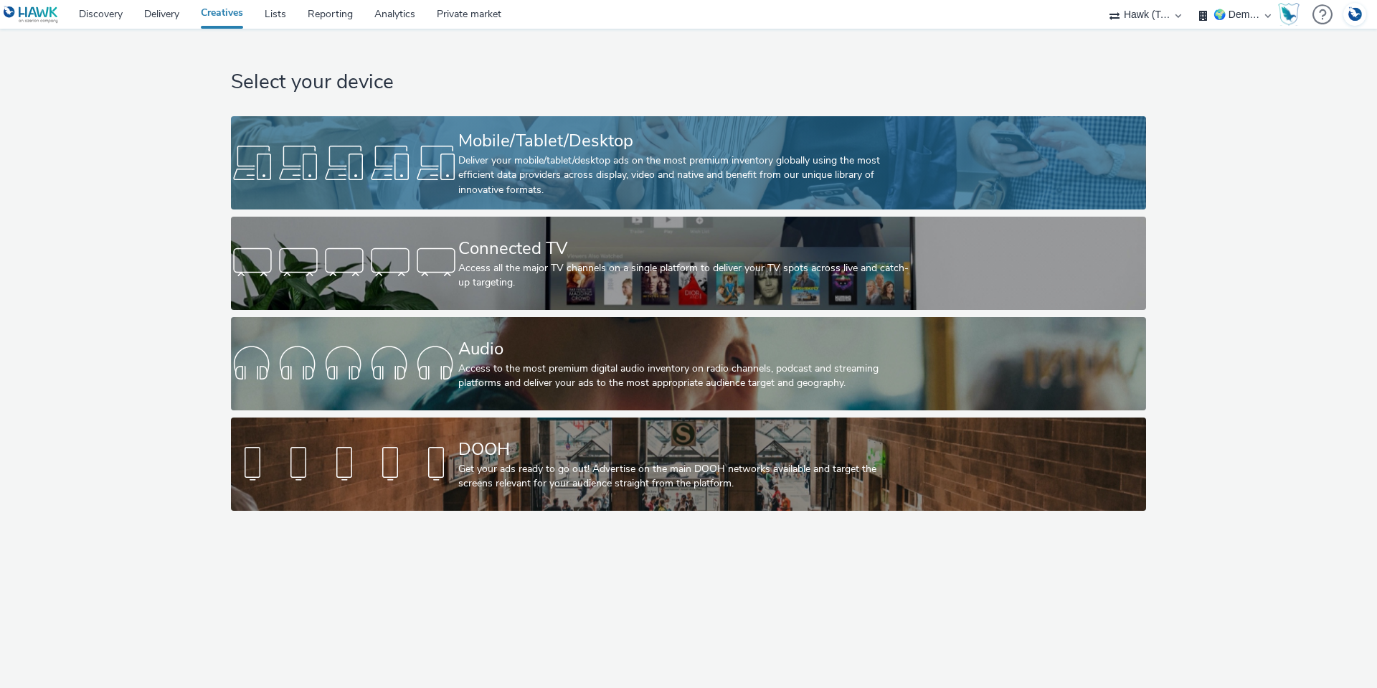  Describe the element at coordinates (1291, 14) in the screenshot. I see `a: Hawk Academy` at that location.